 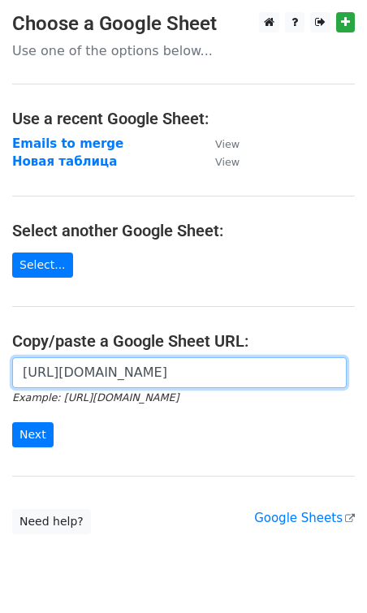 I want to click on h4: Select another Google Sheet:, so click(x=183, y=231).